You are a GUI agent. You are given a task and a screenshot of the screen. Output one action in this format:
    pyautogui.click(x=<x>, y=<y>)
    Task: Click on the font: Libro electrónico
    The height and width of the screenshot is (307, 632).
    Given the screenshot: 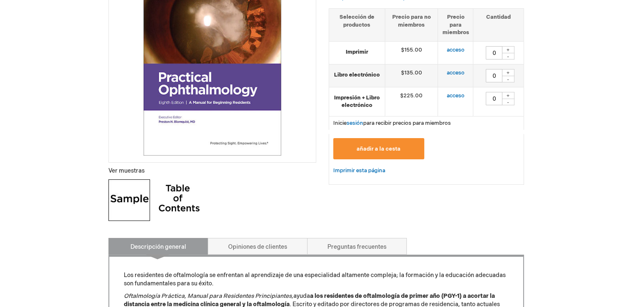 What is the action you would take?
    pyautogui.click(x=357, y=75)
    